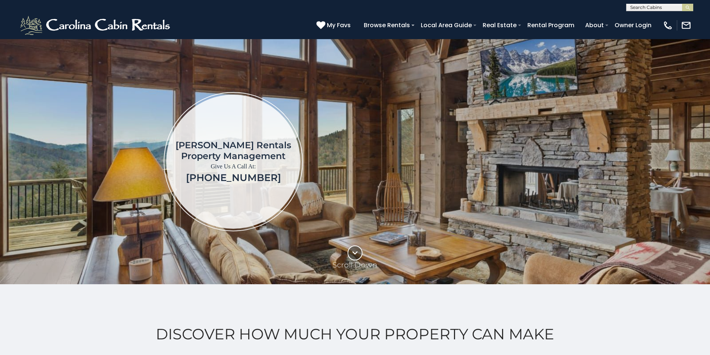 The height and width of the screenshot is (355, 710). Describe the element at coordinates (594, 25) in the screenshot. I see `a: About` at that location.